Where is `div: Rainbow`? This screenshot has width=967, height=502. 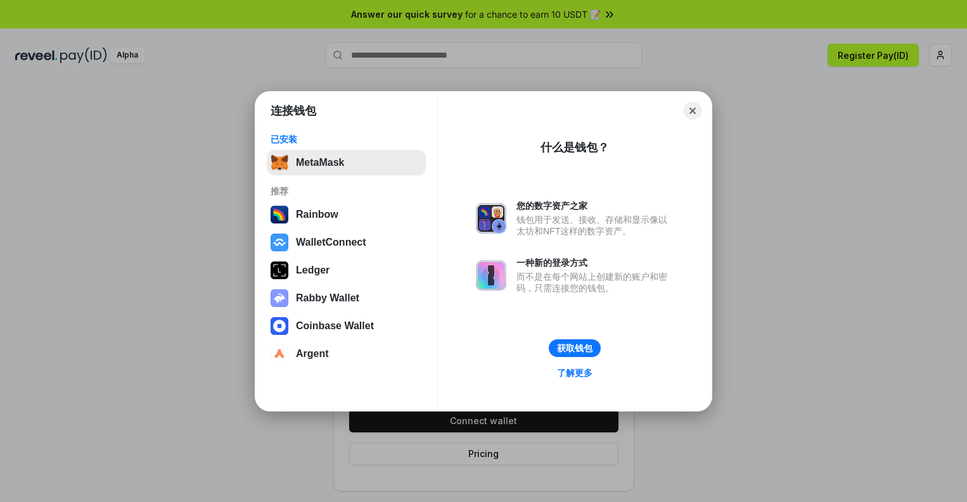 div: Rainbow is located at coordinates (317, 215).